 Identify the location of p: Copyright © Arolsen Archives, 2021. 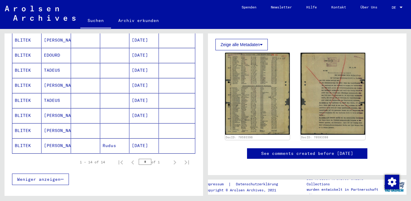
(245, 190).